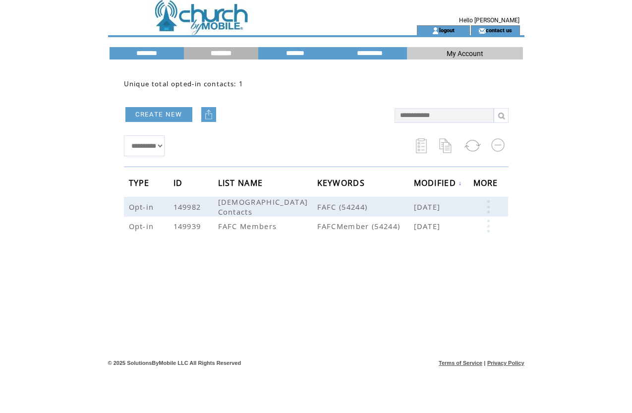 The height and width of the screenshot is (413, 632). I want to click on a: MODIFIED↓, so click(438, 183).